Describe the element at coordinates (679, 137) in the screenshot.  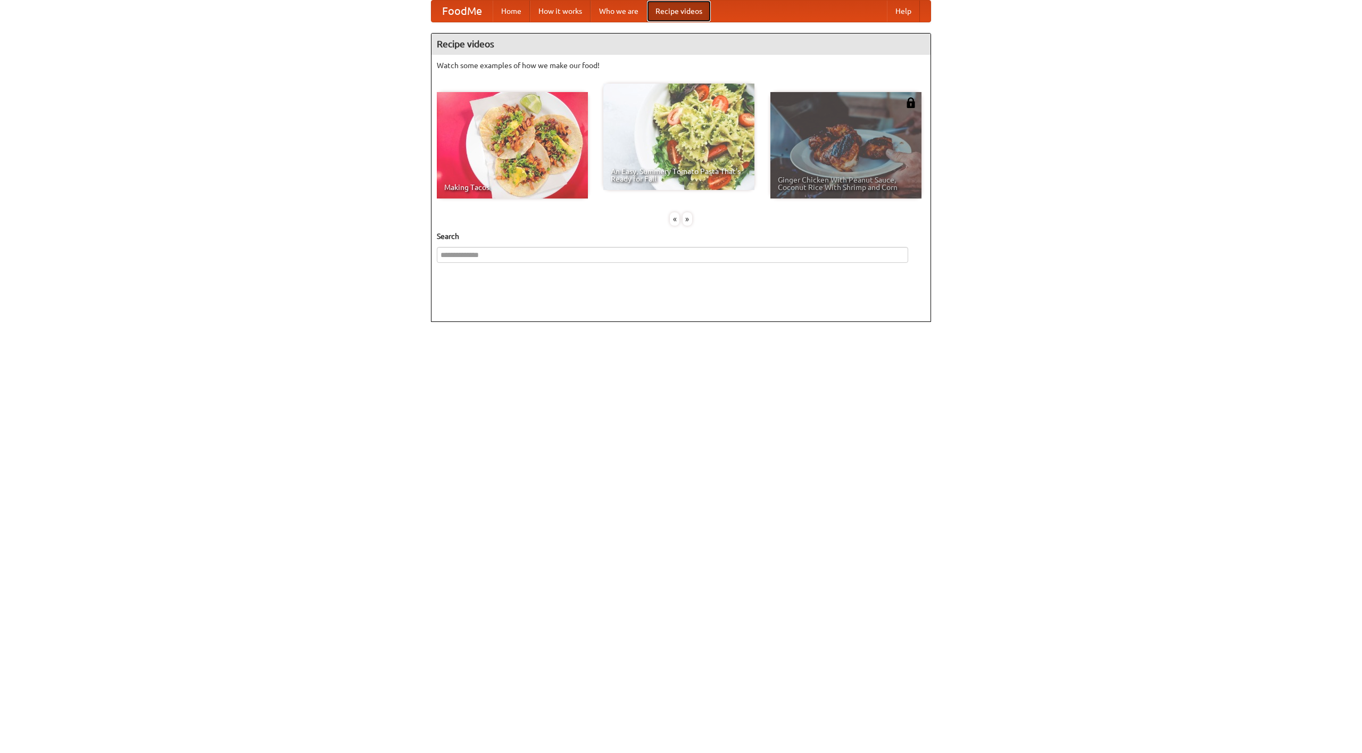
I see `a: An Easy, Summery Tomato Pasta That's Ready for Fall` at that location.